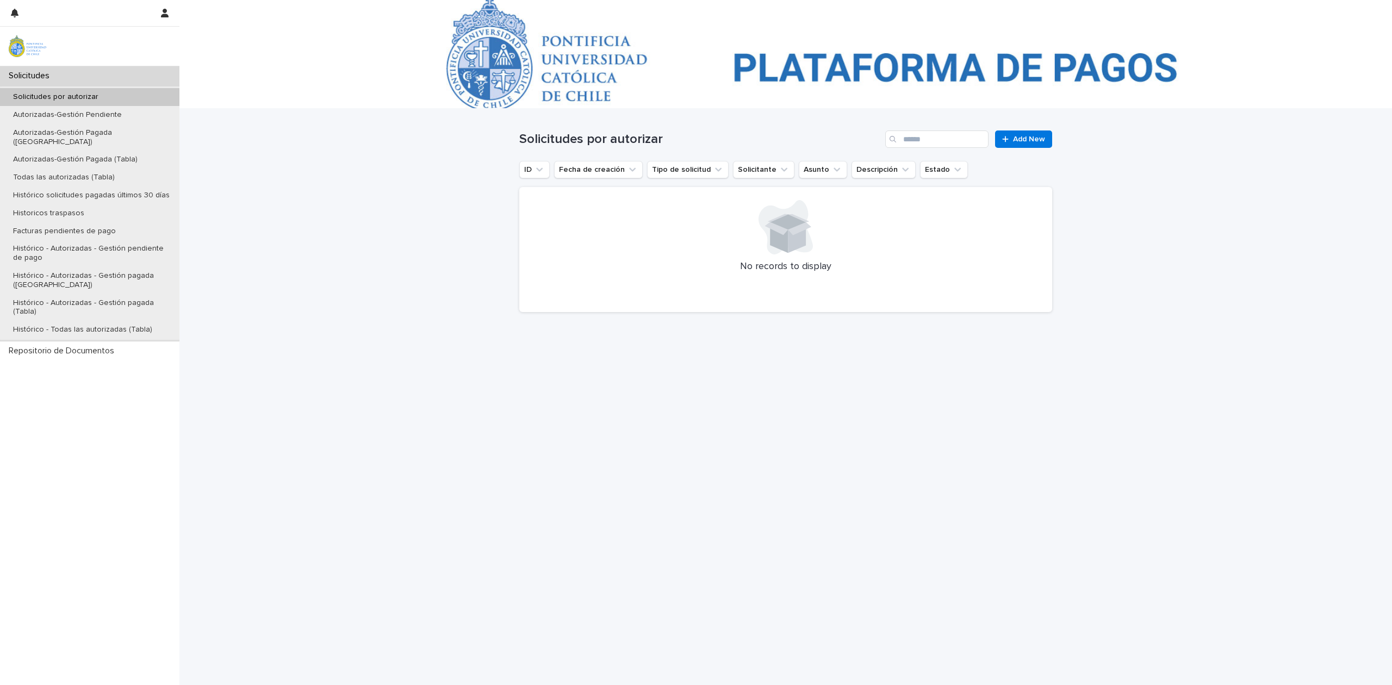 The width and height of the screenshot is (1392, 685). I want to click on p: Solicitudes, so click(31, 76).